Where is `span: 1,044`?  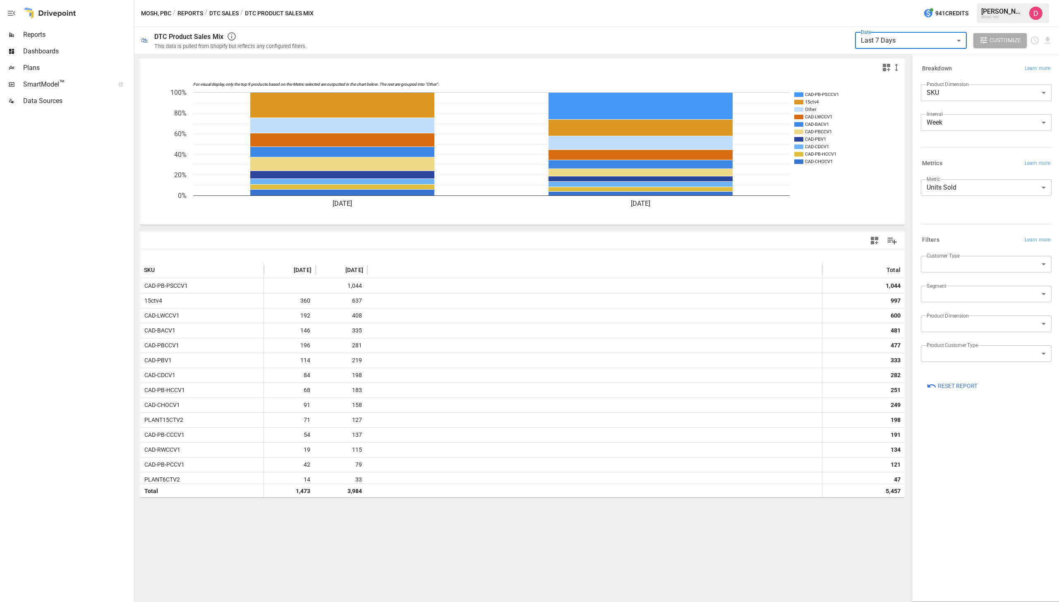
span: 1,044 is located at coordinates (341, 285).